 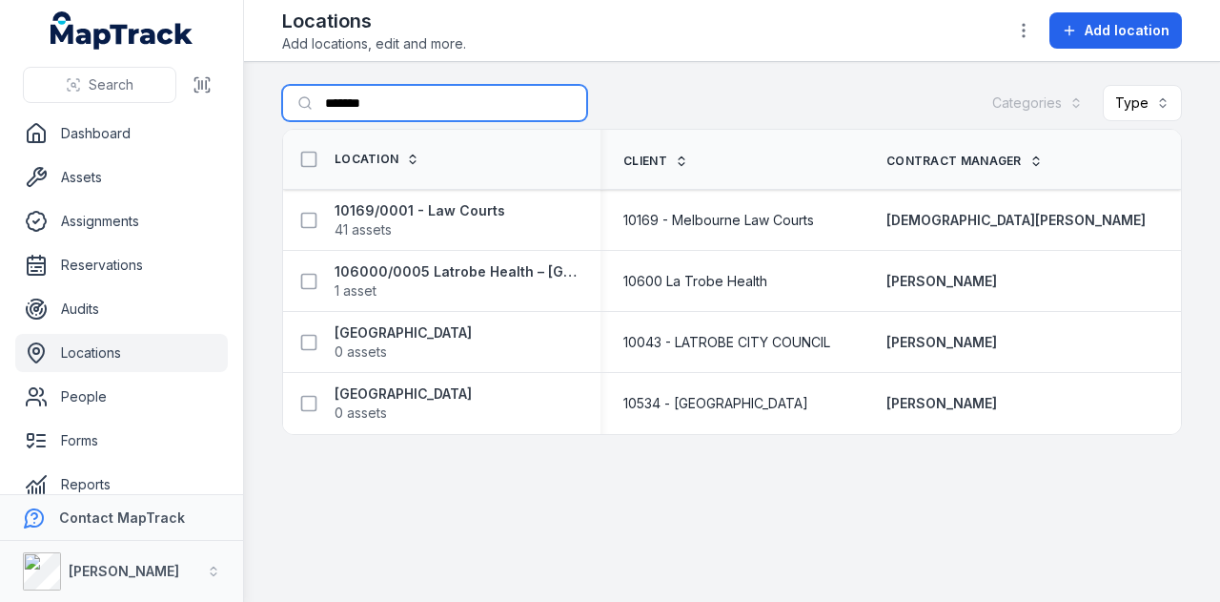 I want to click on a: 10169/0001 - Law Courts41 assets, so click(x=419, y=220).